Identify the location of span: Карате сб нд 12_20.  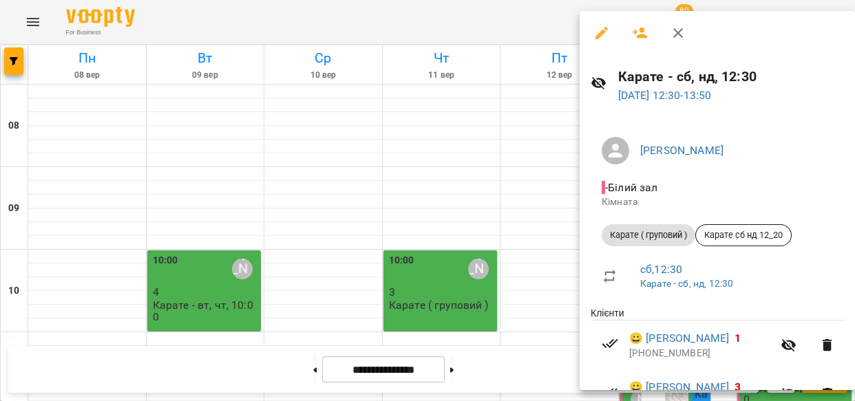
(744, 235).